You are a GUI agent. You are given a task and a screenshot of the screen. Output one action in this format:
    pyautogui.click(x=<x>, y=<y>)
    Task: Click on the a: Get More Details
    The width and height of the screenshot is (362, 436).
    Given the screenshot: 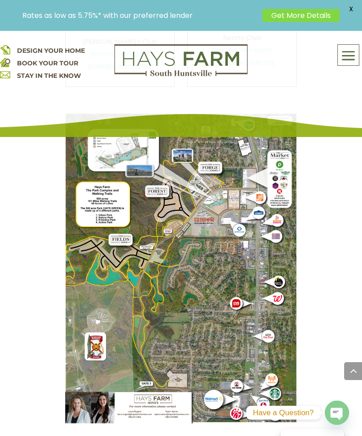 What is the action you would take?
    pyautogui.click(x=301, y=15)
    